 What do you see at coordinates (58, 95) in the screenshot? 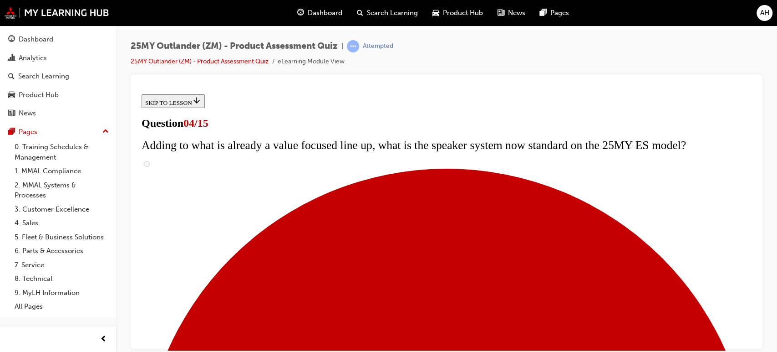
I see `a: Product Hub` at bounding box center [58, 95].